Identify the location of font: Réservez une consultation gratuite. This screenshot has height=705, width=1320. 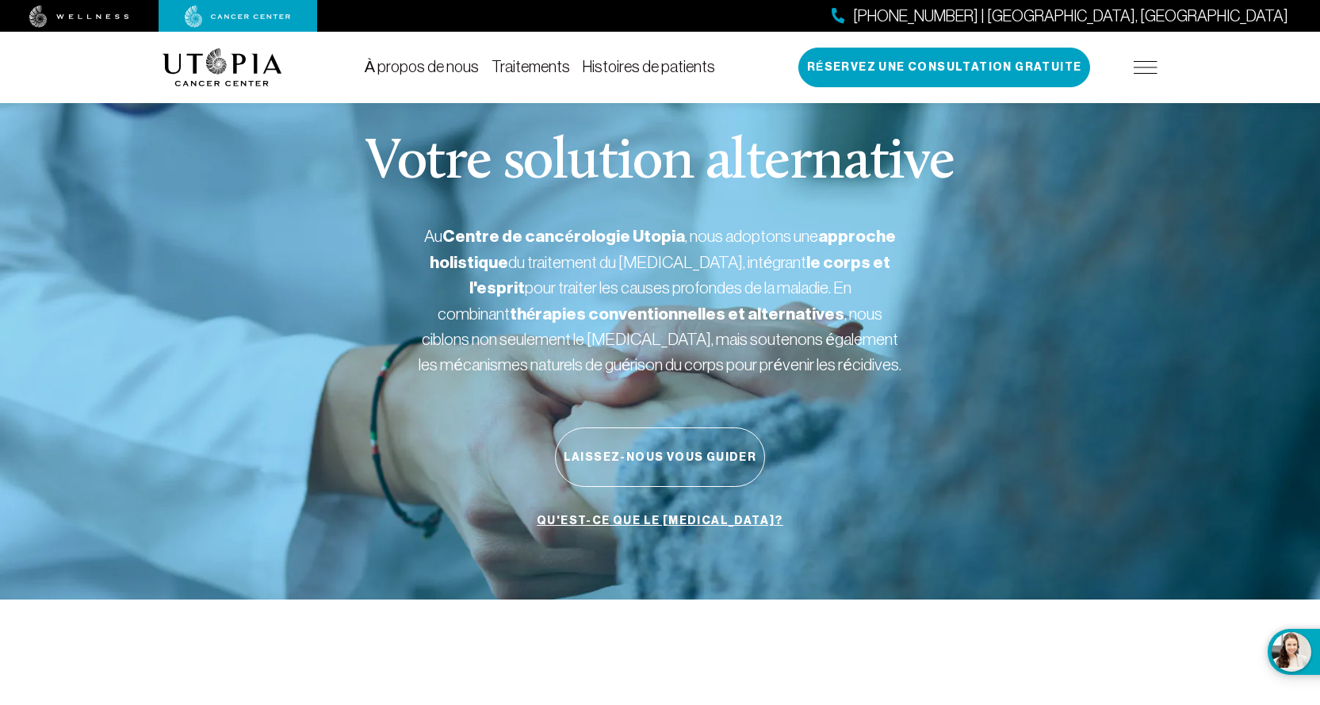
(945, 67).